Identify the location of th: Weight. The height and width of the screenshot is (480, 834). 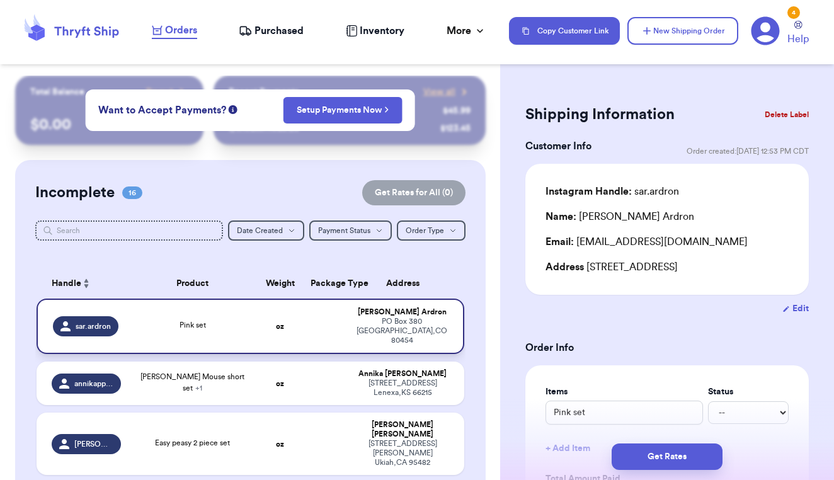
(280, 283).